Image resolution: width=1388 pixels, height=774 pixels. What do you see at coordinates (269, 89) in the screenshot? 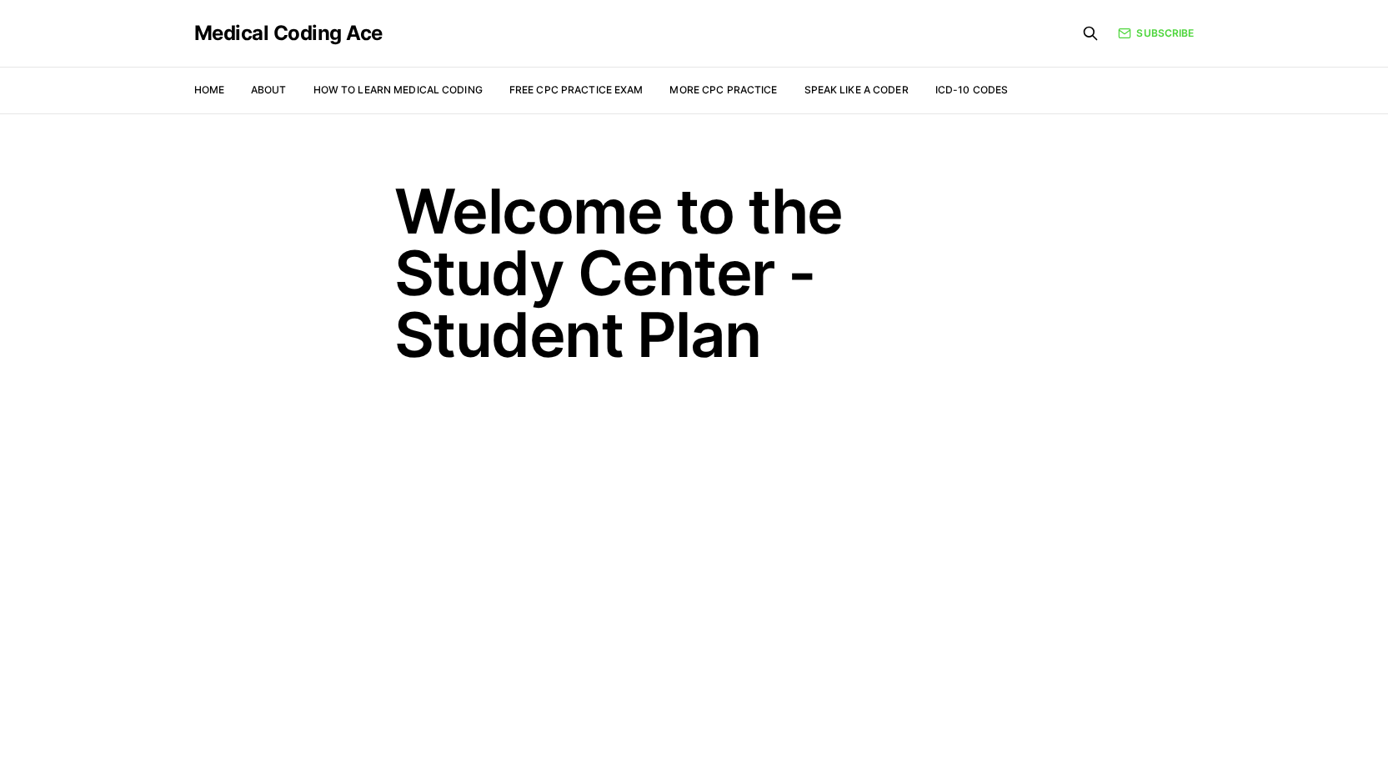
I see `a: About` at bounding box center [269, 89].